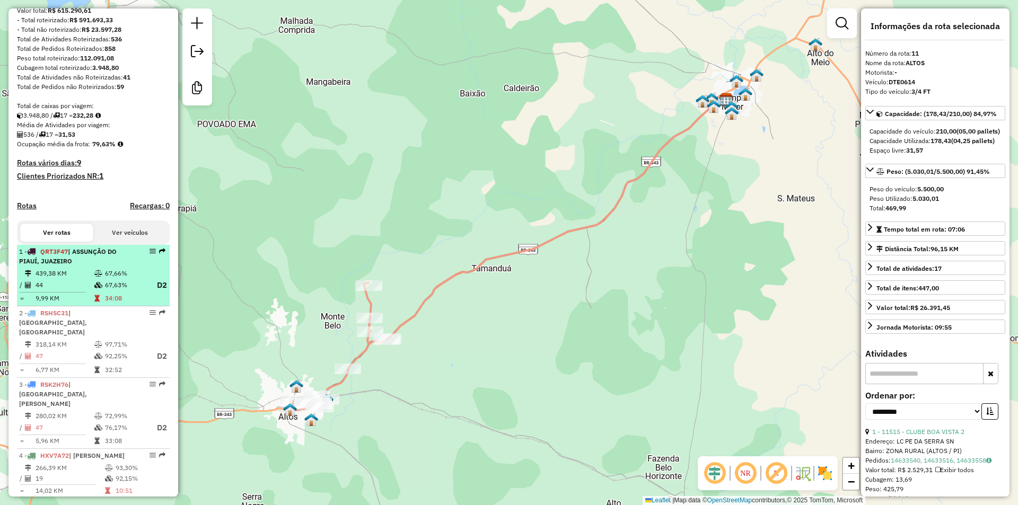 The image size is (1018, 505). What do you see at coordinates (715, 474) in the screenshot?
I see `span: Ocultar deslocamento` at bounding box center [715, 474].